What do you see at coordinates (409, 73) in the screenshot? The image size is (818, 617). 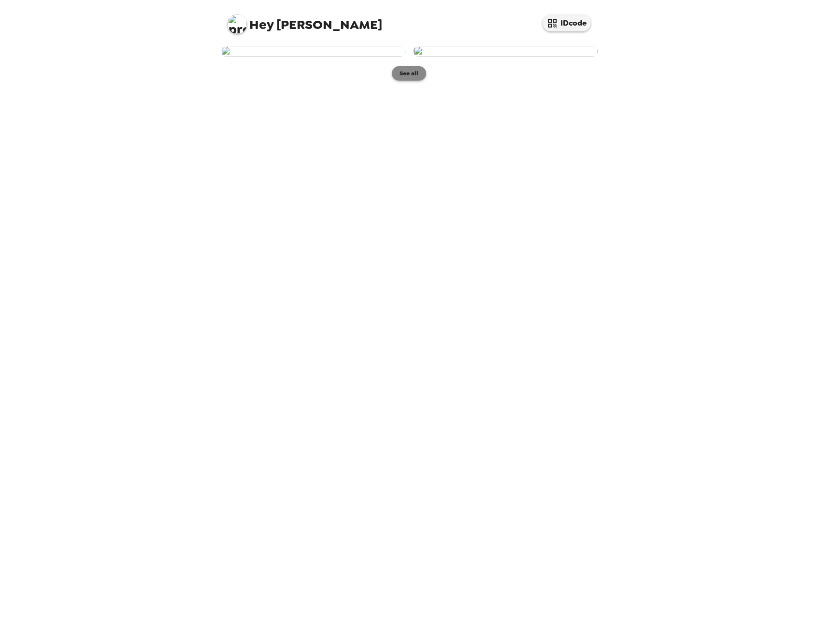 I see `button: See all` at bounding box center [409, 73].